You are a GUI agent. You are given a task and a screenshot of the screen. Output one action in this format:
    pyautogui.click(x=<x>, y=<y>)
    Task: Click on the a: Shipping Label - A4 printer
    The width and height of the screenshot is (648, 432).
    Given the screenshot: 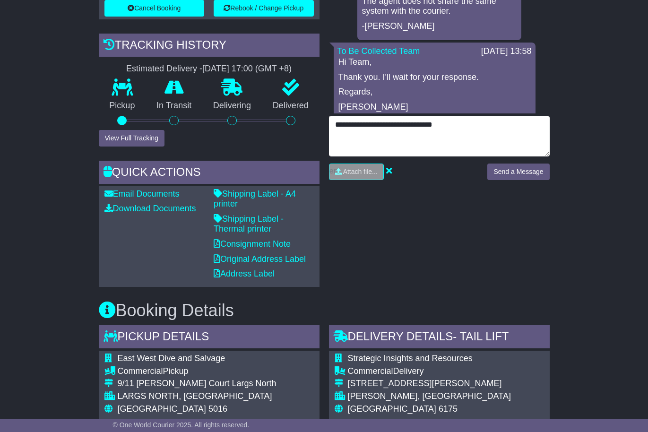 What is the action you would take?
    pyautogui.click(x=255, y=199)
    